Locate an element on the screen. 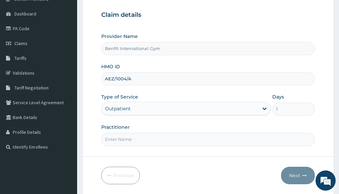 The width and height of the screenshot is (339, 194). span: We're online! is located at coordinates (66, 89).